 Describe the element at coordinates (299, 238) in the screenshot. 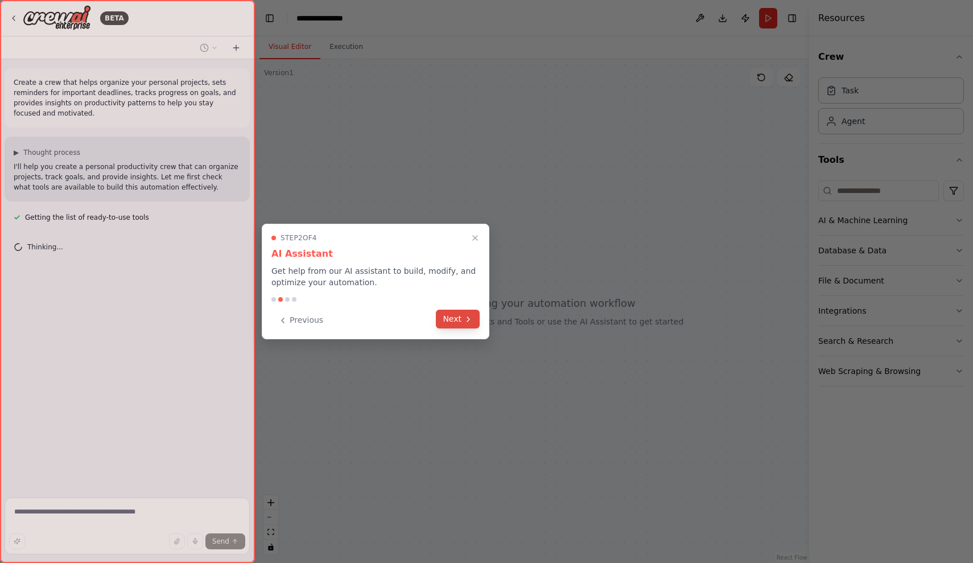

I see `span: Step 2 of 4` at that location.